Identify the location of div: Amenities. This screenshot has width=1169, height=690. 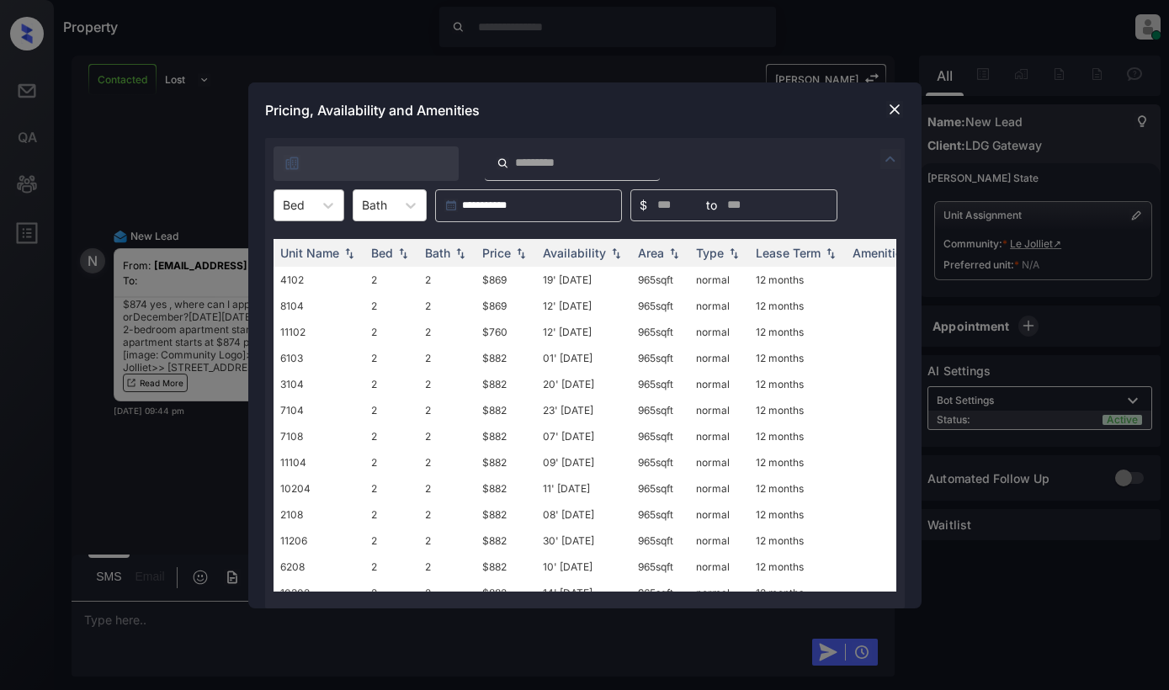
(880, 252).